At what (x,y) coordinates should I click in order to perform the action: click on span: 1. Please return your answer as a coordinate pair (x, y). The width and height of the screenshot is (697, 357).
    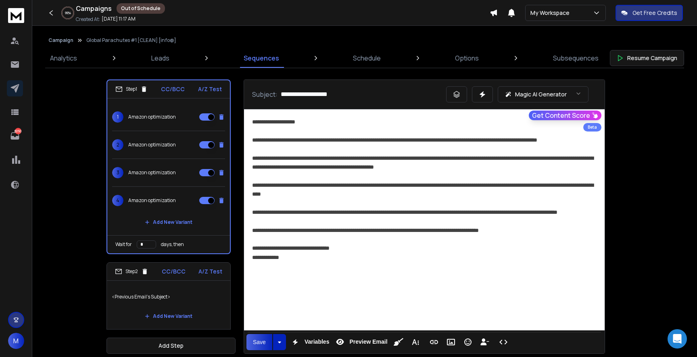
    Looking at the image, I should click on (118, 117).